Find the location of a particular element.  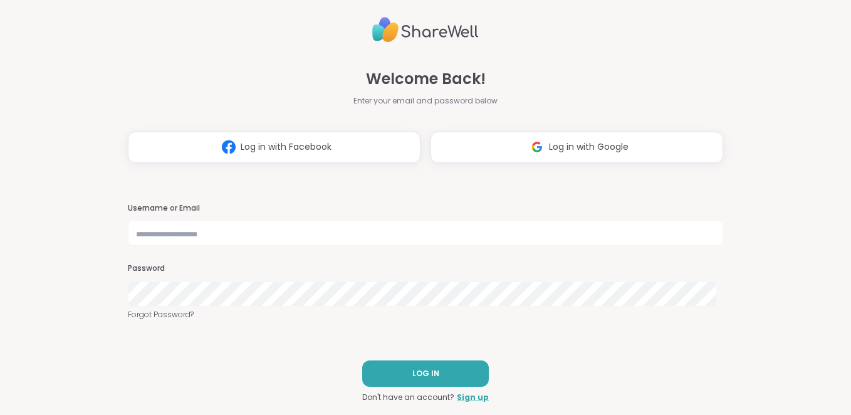

span: Welcome Back! is located at coordinates (426, 79).